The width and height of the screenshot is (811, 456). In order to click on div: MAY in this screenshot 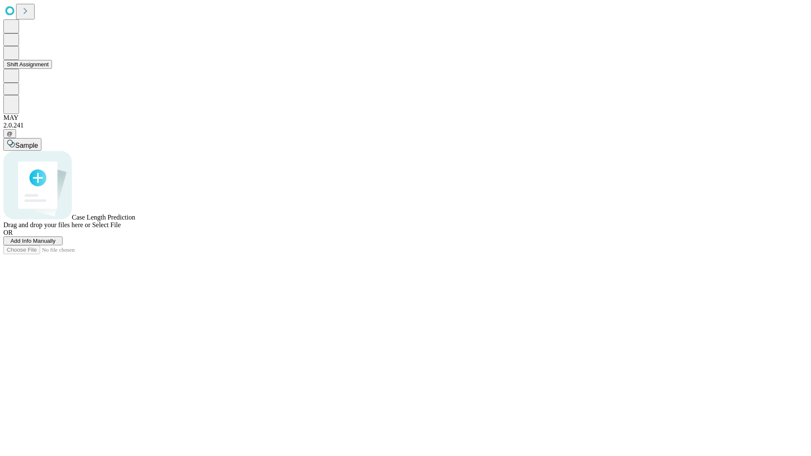, I will do `click(406, 118)`.